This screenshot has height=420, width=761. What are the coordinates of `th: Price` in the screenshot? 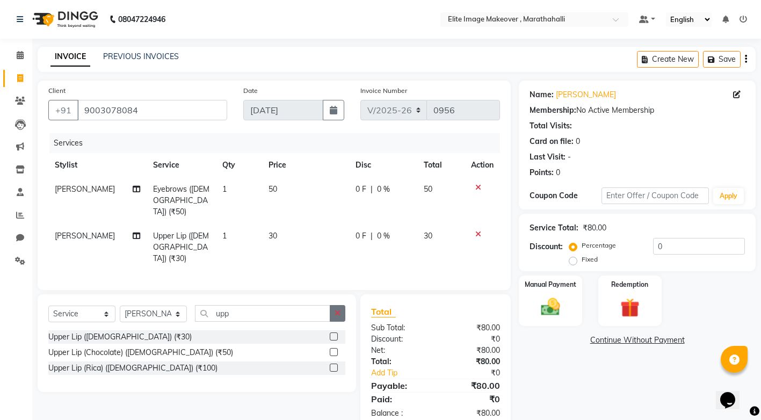 It's located at (306, 165).